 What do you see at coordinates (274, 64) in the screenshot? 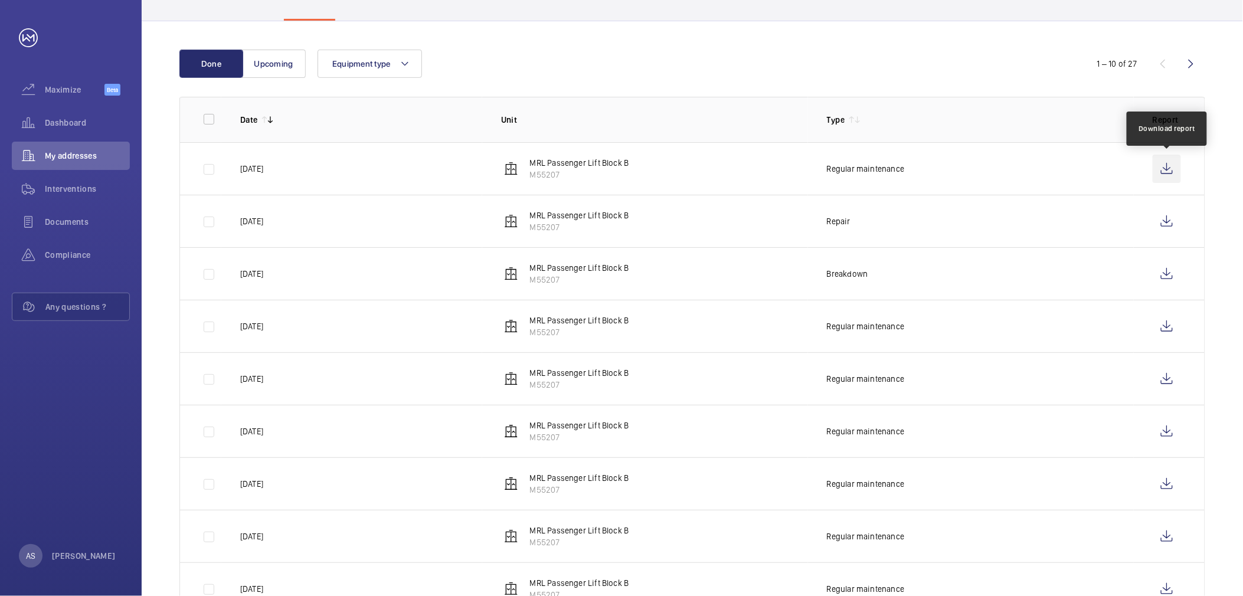
I see `button: Upcoming` at bounding box center [274, 64].